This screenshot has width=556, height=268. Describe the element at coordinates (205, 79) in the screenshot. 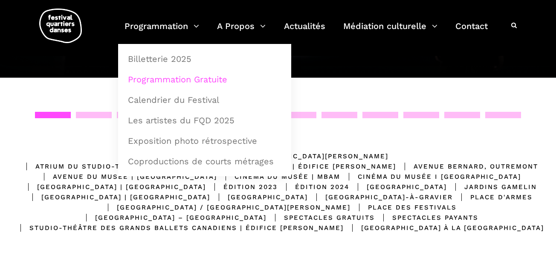

I see `a: Programmation Gratuite` at that location.